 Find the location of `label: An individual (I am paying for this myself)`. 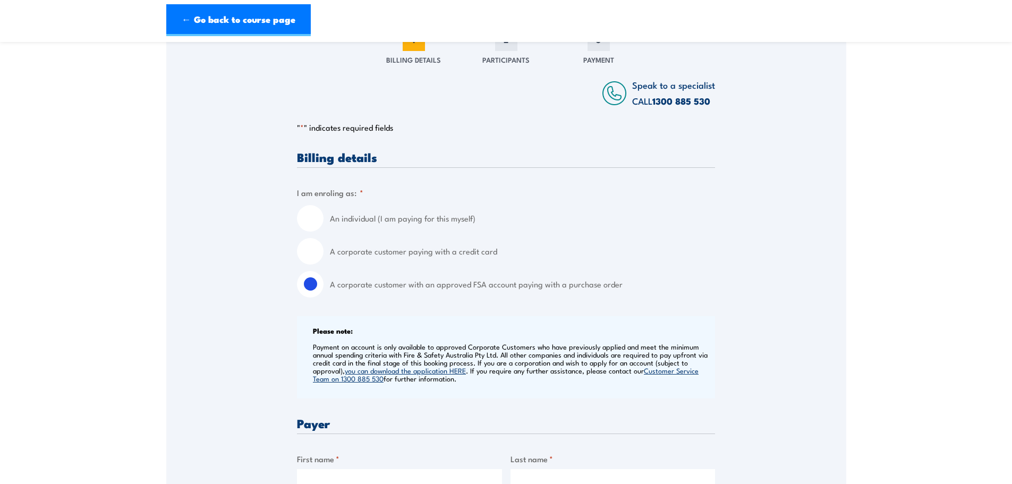

label: An individual (I am paying for this myself) is located at coordinates (522, 218).